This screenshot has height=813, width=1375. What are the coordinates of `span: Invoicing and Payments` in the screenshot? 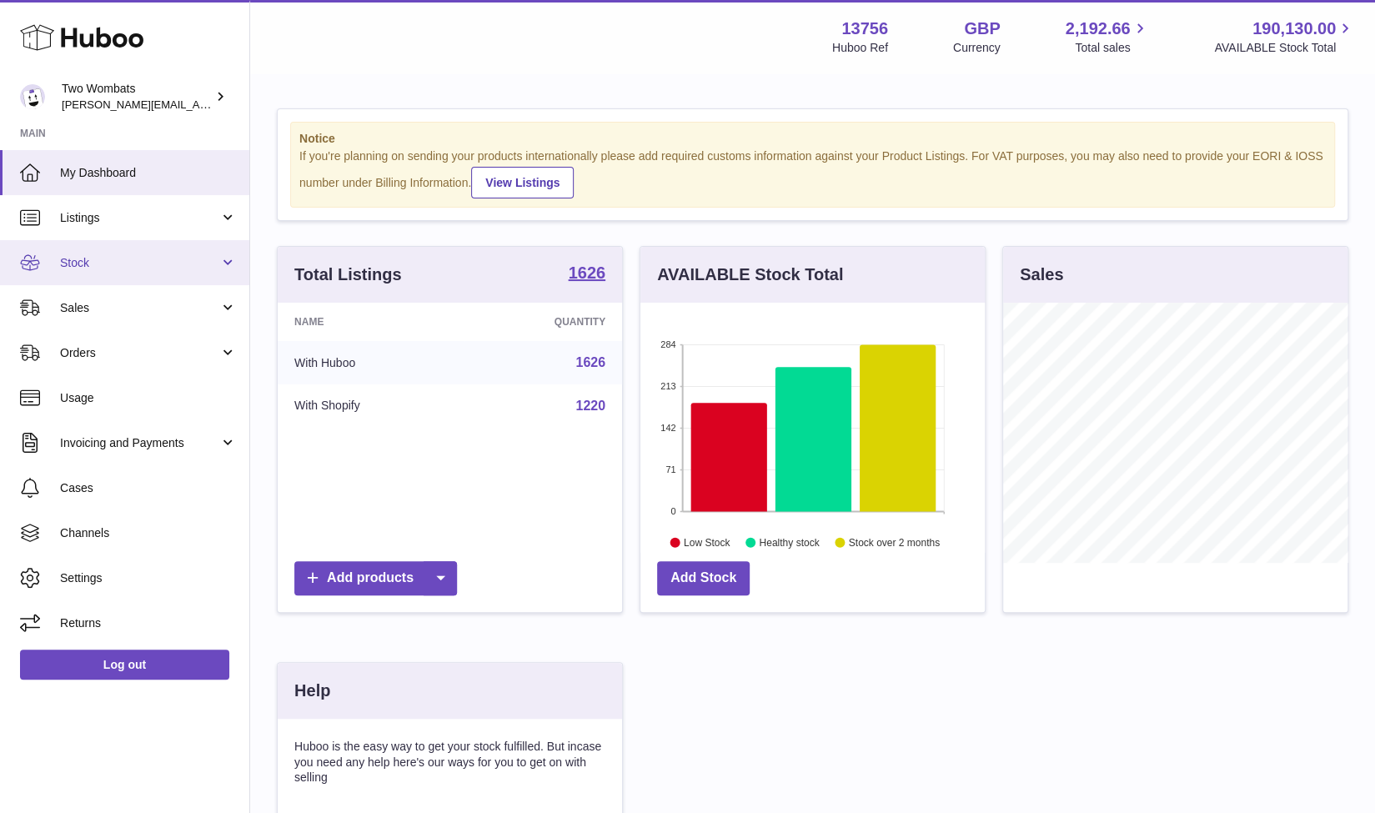 It's located at (139, 443).